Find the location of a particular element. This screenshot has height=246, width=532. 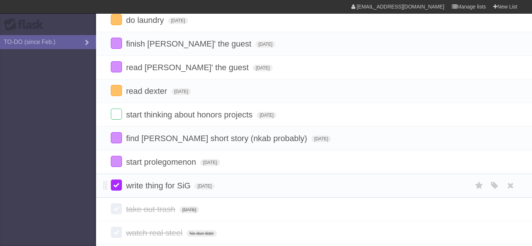

span: watch real steel is located at coordinates (155, 233).